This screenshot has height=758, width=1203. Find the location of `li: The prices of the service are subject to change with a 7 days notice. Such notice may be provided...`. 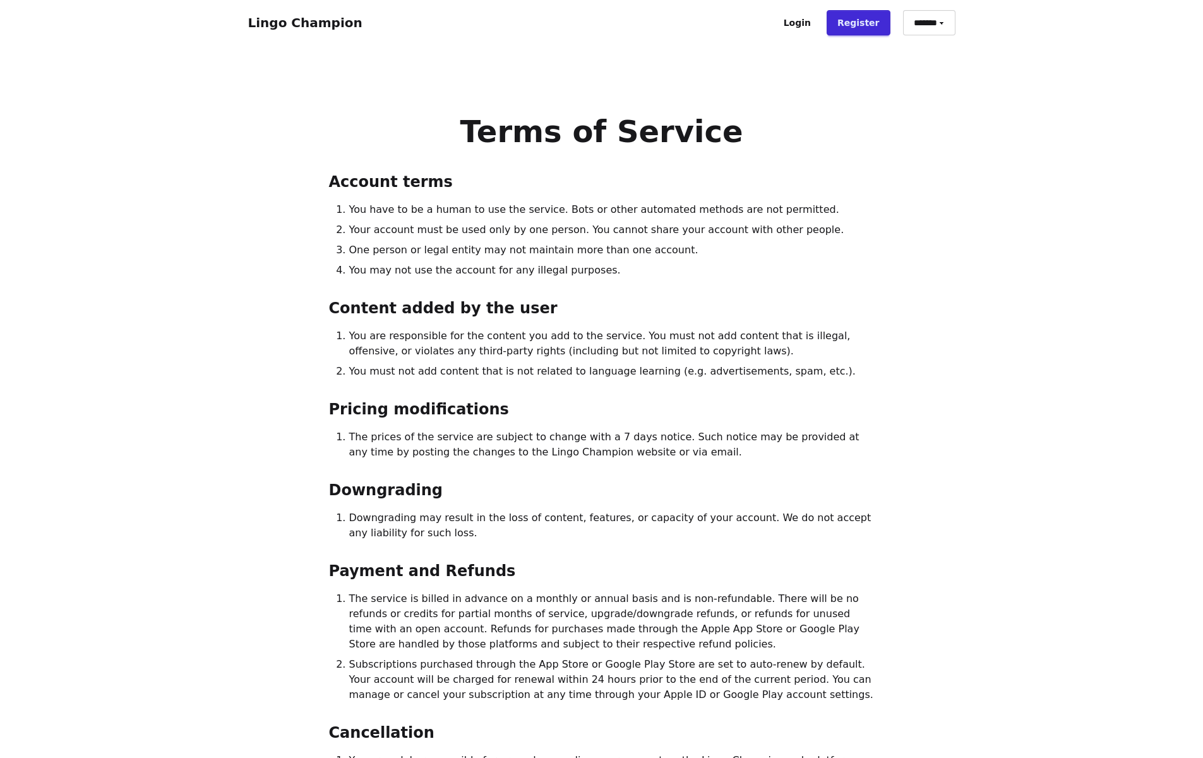

li: The prices of the service are subject to change with a 7 days notice. Such notice may be provided... is located at coordinates (612, 444).